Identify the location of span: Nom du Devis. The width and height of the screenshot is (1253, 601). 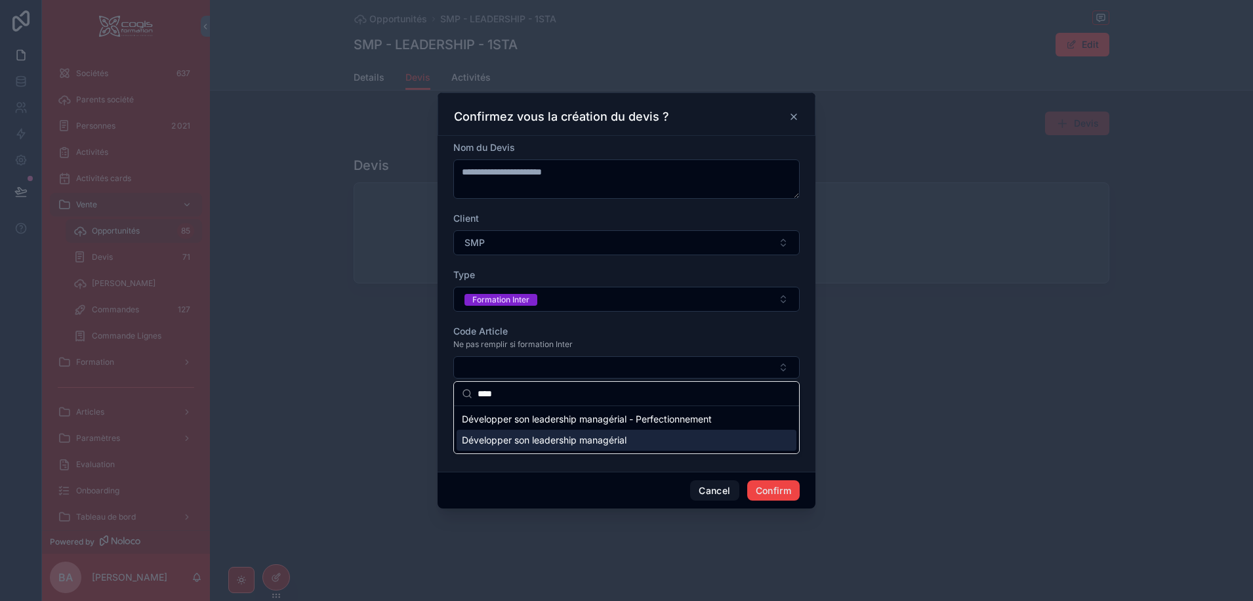
(484, 147).